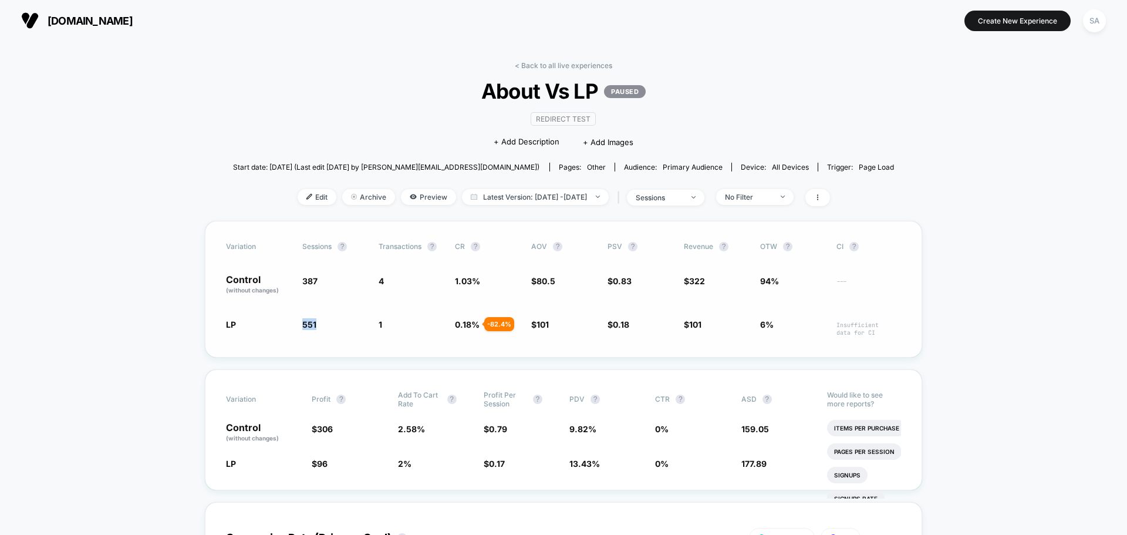 This screenshot has width=1127, height=535. Describe the element at coordinates (615, 246) in the screenshot. I see `span: PSV` at that location.